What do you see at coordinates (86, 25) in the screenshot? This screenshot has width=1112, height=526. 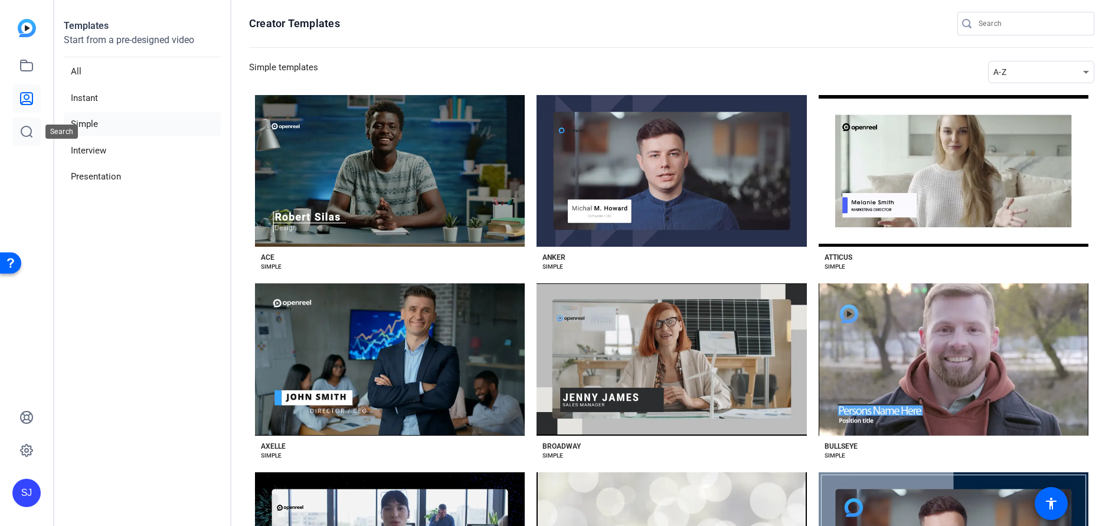 I see `strong: Templates` at bounding box center [86, 25].